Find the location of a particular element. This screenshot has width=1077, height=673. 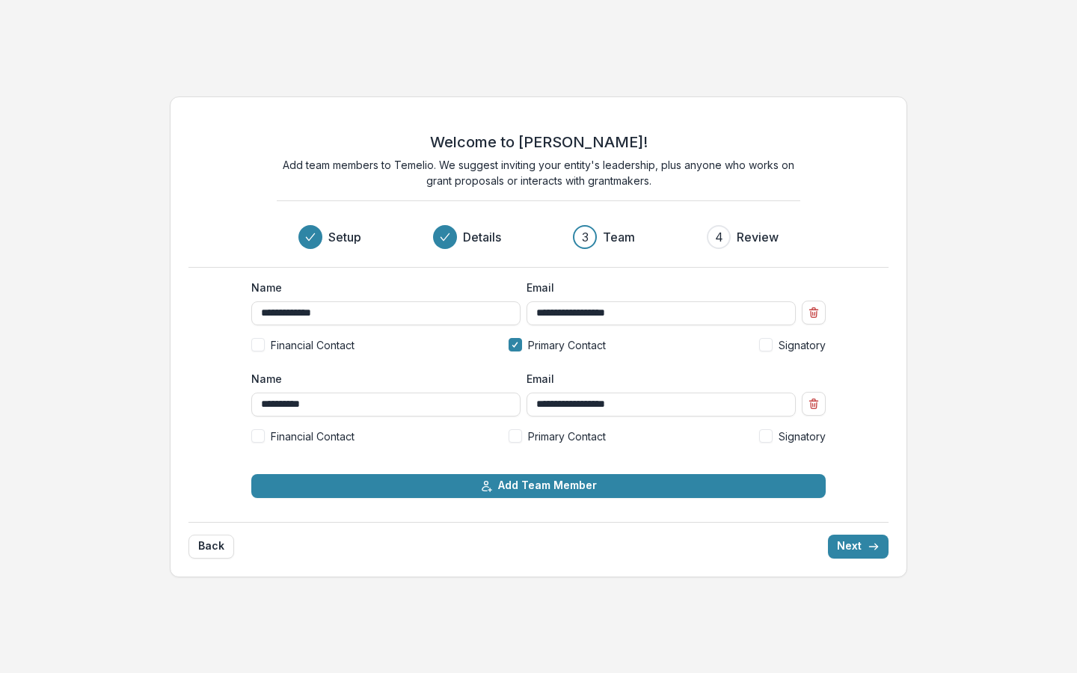

div: 3 is located at coordinates (585, 237).